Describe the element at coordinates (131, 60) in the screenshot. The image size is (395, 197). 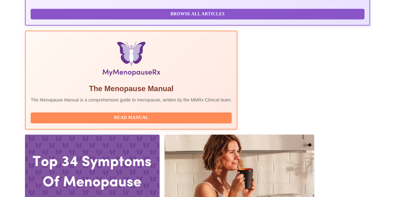
I see `img: Menopause Manual` at that location.